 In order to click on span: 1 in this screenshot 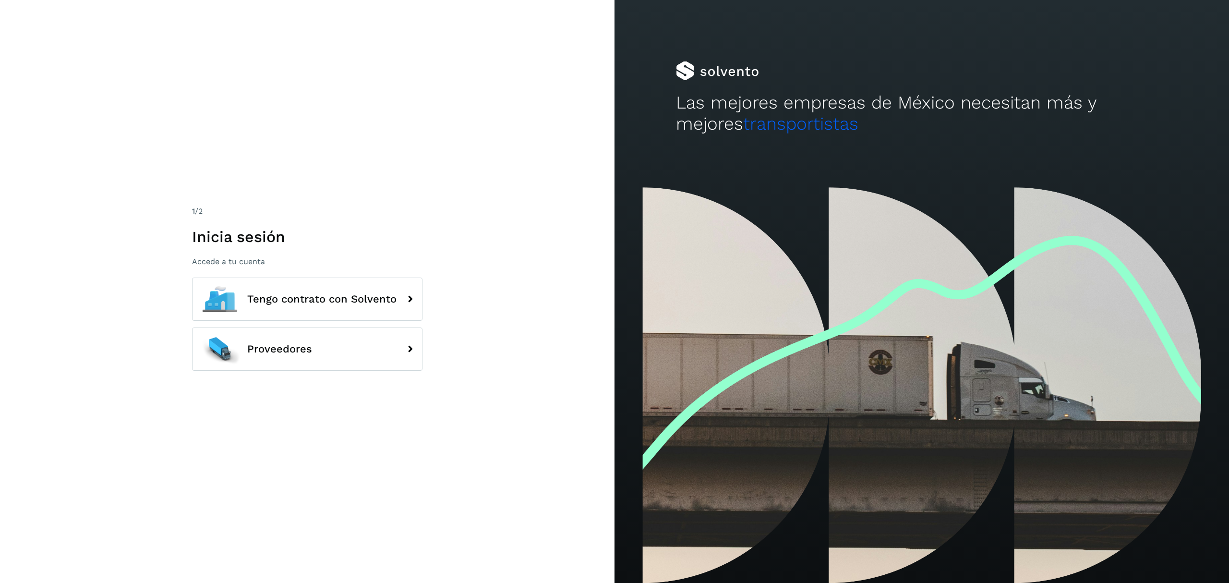, I will do `click(194, 211)`.